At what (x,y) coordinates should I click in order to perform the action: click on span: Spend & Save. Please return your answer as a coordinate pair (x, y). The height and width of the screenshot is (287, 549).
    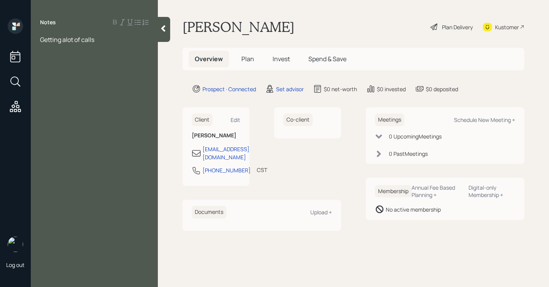
    Looking at the image, I should click on (327, 59).